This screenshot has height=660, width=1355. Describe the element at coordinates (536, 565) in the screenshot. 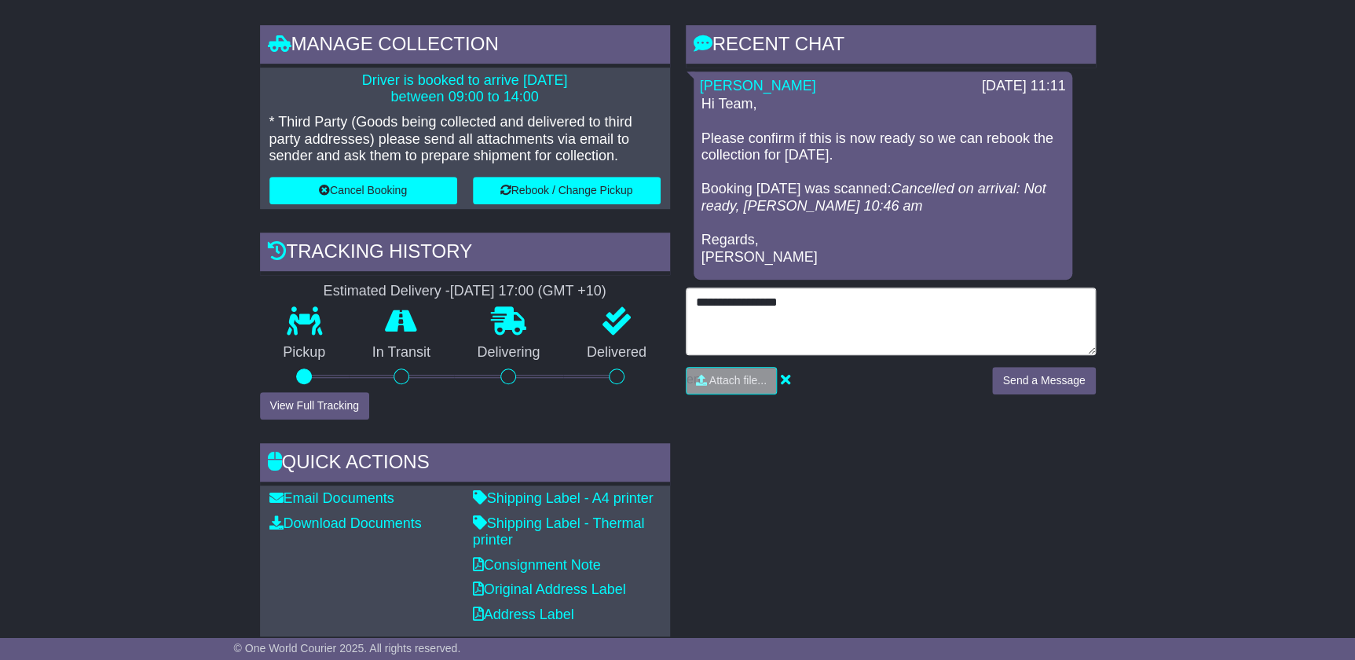

I see `a: Consignment Note` at that location.